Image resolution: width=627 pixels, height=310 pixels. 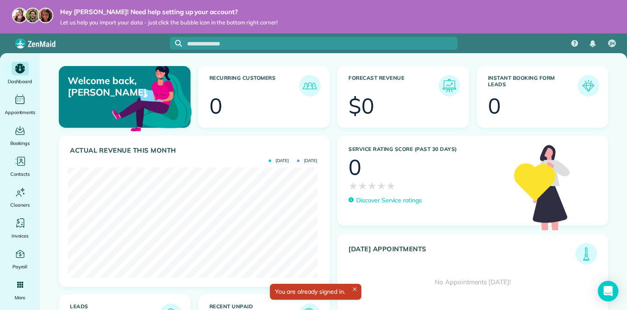 I want to click on div: Open Intercom Messenger, so click(x=608, y=291).